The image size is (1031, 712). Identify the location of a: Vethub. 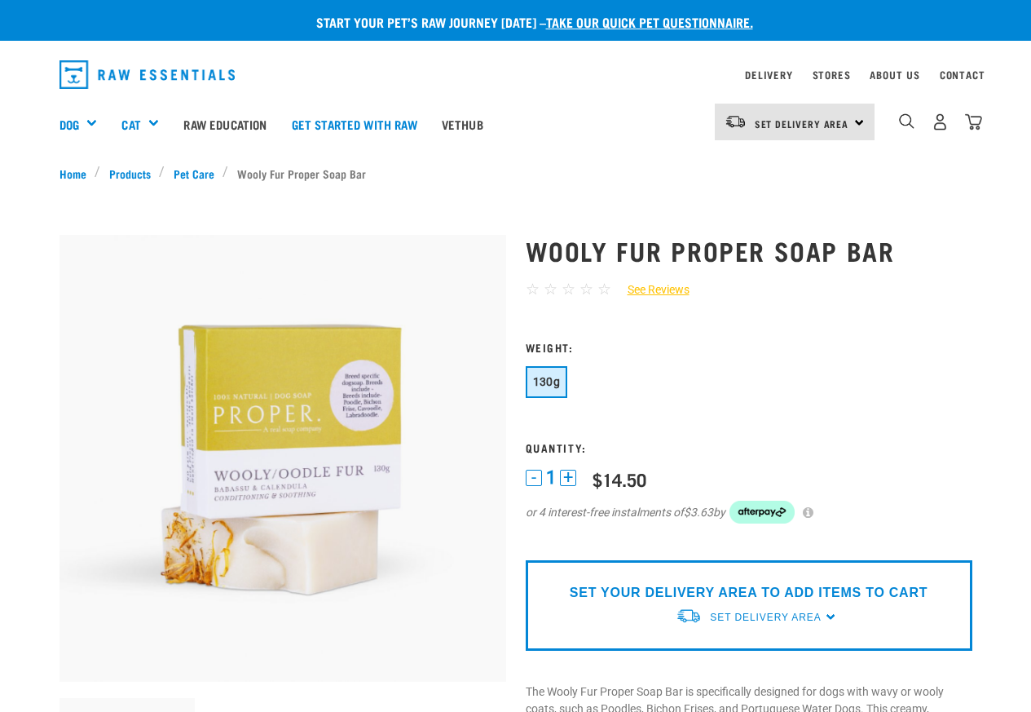
(462, 124).